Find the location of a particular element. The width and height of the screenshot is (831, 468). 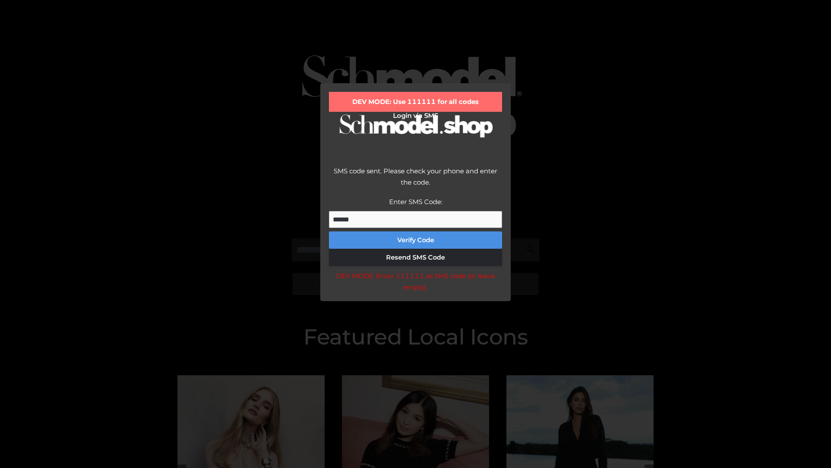

h2: Login via SMS is located at coordinates (416, 116).